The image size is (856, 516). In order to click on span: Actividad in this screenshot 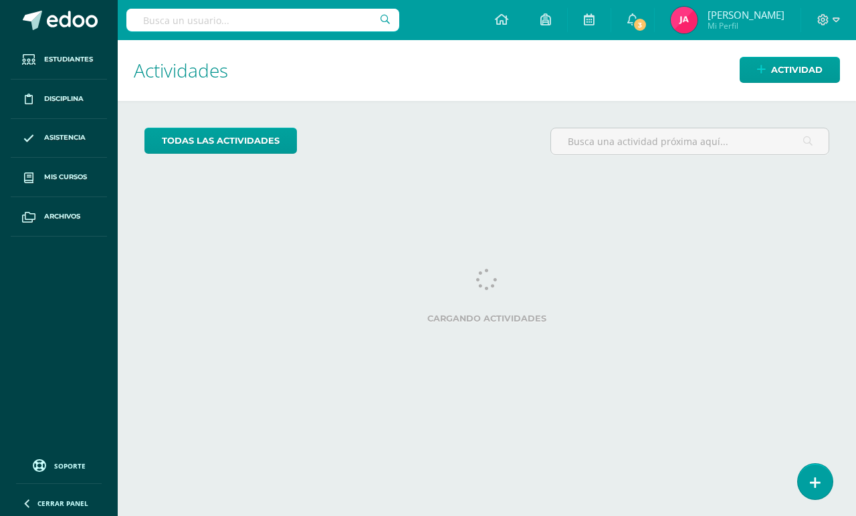, I will do `click(797, 70)`.